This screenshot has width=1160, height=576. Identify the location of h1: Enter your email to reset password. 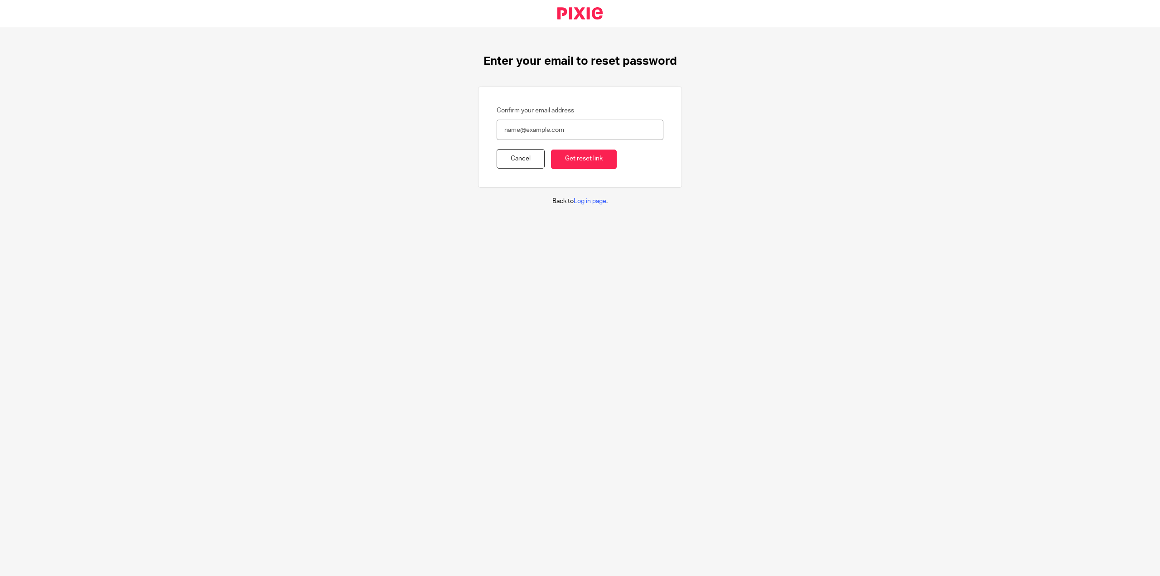
(580, 61).